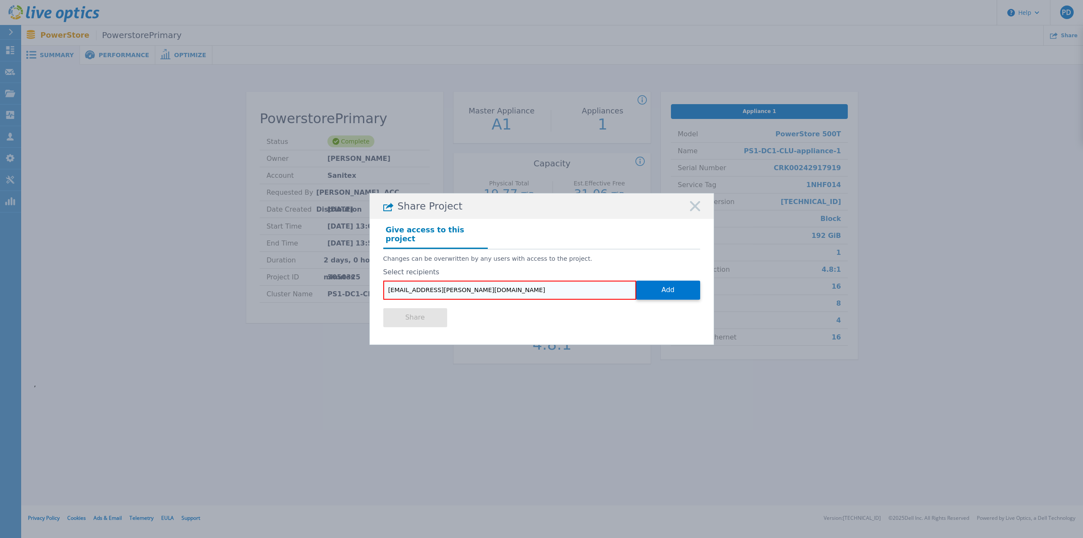 The width and height of the screenshot is (1083, 538). Describe the element at coordinates (510, 290) in the screenshot. I see `input: Enter email address` at that location.